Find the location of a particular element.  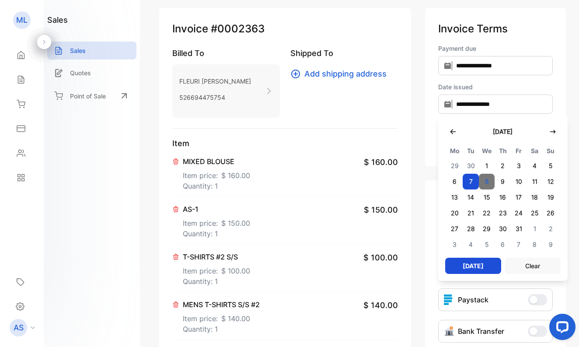

img: icon is located at coordinates (449, 300).